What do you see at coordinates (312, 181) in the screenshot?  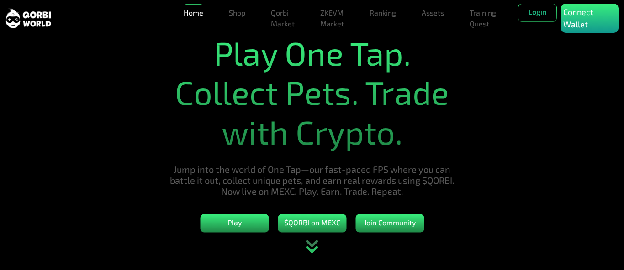 I see `h5: Jump into the world of One Tap—our fast-paced FPS where you can battle it out, collect unique pet...` at bounding box center [312, 181].